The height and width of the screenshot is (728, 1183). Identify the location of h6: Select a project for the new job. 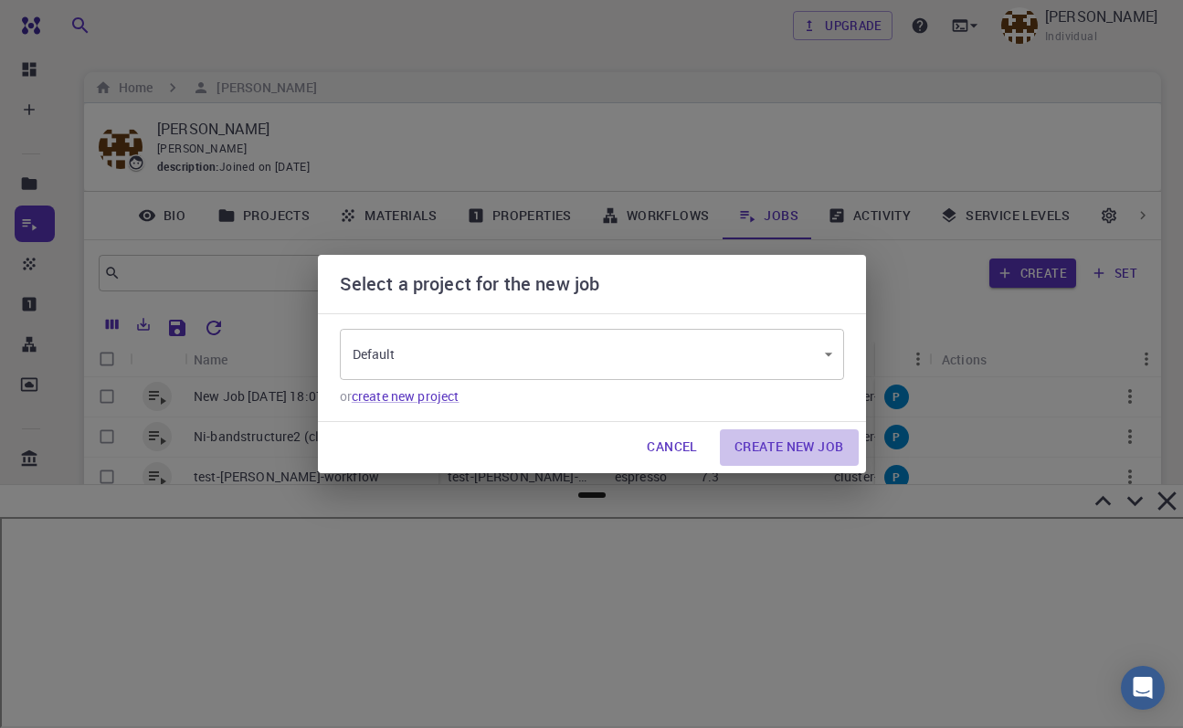
(470, 284).